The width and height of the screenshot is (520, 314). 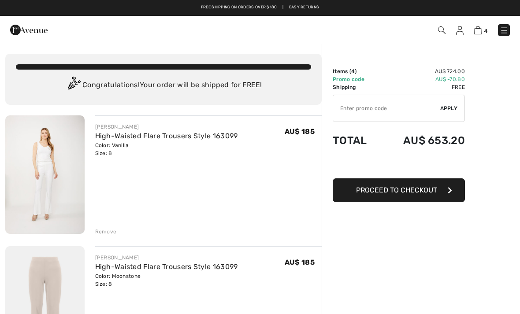 I want to click on button: Proceed to Checkout, so click(x=399, y=190).